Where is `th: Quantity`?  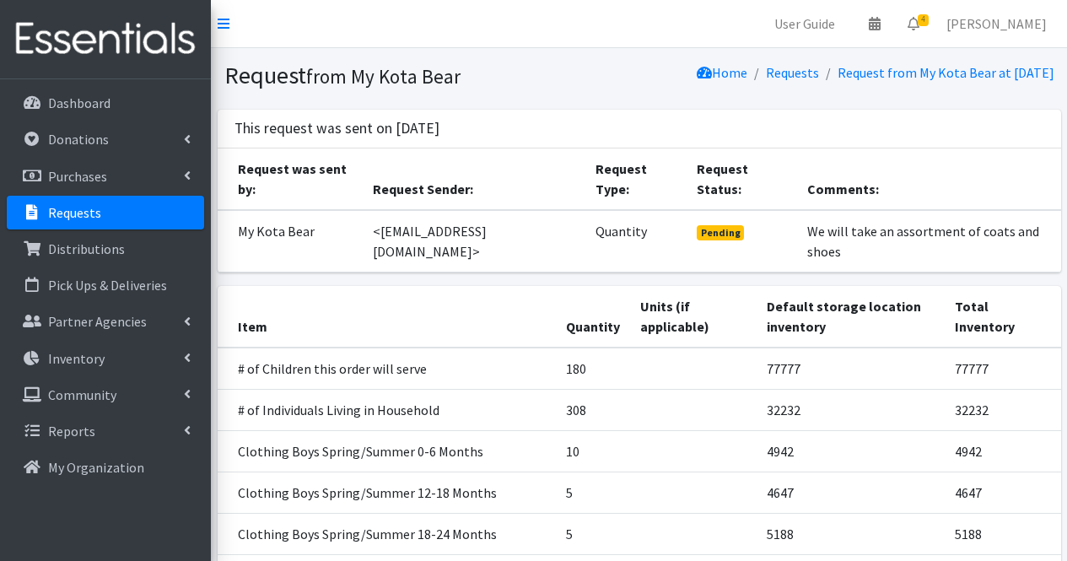
th: Quantity is located at coordinates (593, 316).